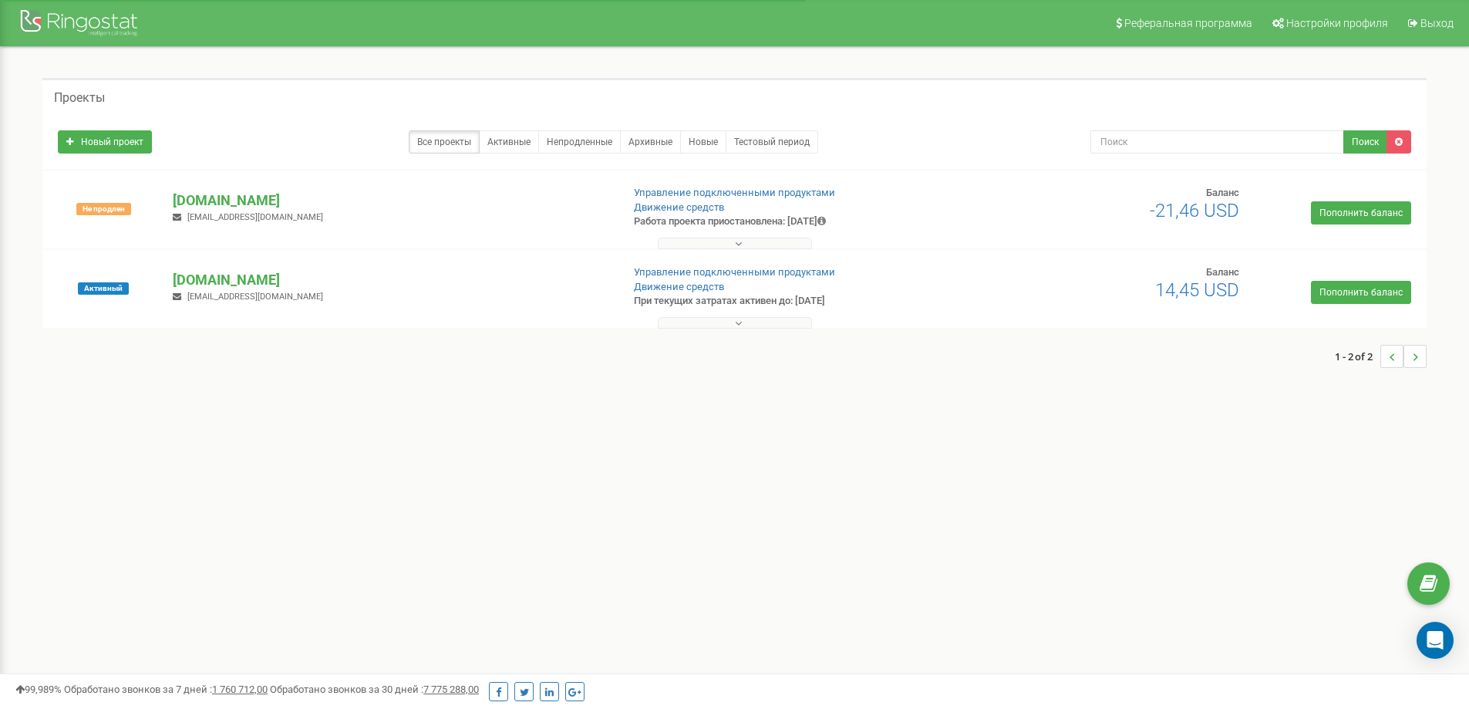  Describe the element at coordinates (166, 689) in the screenshot. I see `span: Обработано звонков за 7 дней :` at that location.